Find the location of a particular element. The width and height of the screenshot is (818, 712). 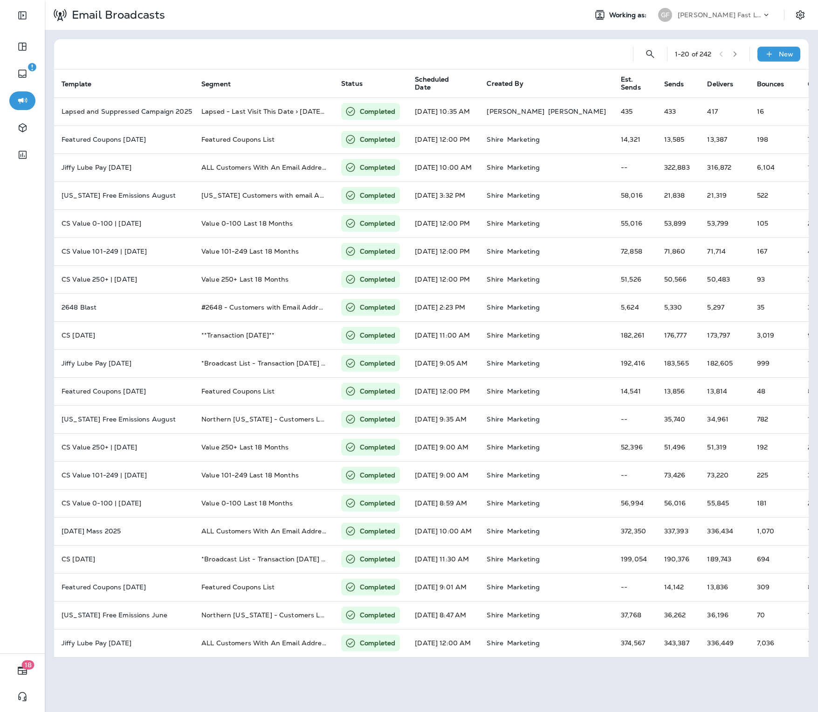

p: Jiffy Lube Pay June 2025 is located at coordinates (124, 643).